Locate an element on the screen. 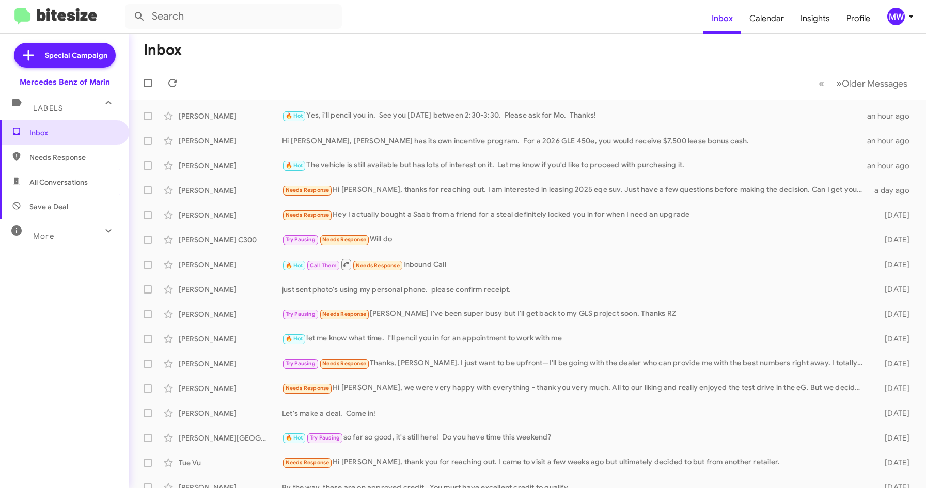 This screenshot has width=926, height=488. span: More is located at coordinates (43, 236).